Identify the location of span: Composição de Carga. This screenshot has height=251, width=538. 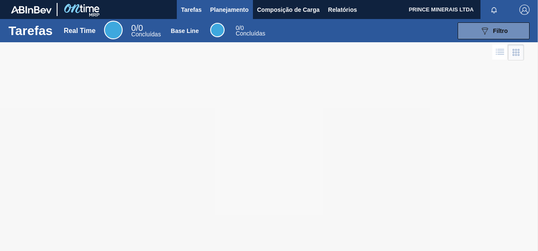
(289, 10).